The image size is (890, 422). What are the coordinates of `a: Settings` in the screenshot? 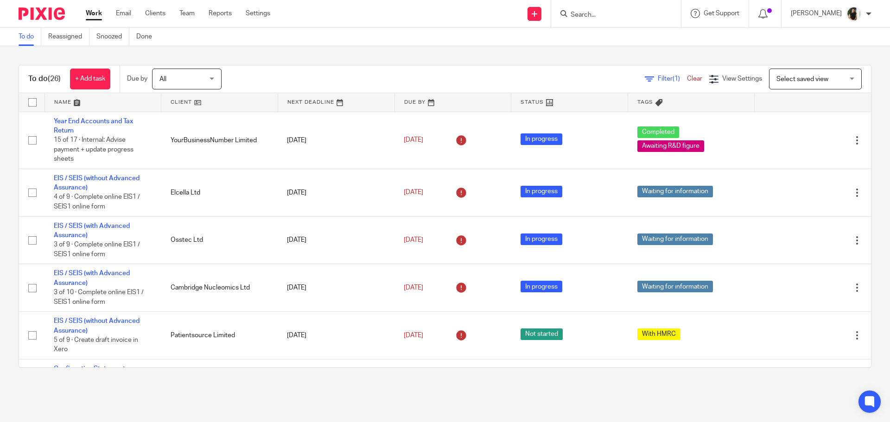 It's located at (258, 13).